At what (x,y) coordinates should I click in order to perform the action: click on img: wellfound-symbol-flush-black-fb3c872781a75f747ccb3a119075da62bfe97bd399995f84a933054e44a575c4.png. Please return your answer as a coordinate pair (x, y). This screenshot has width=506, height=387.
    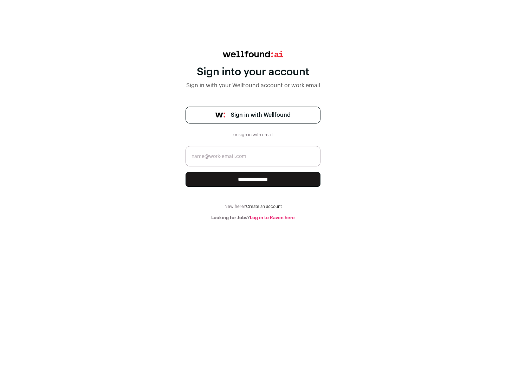
    Looking at the image, I should click on (220, 115).